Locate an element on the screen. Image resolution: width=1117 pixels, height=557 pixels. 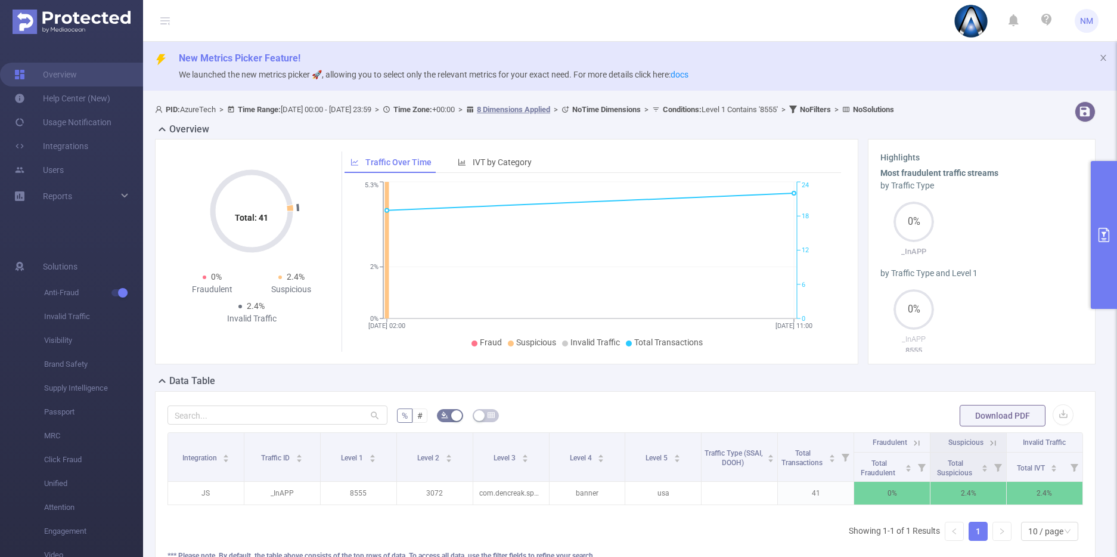
i: icon: thunderbolt is located at coordinates (161, 60).